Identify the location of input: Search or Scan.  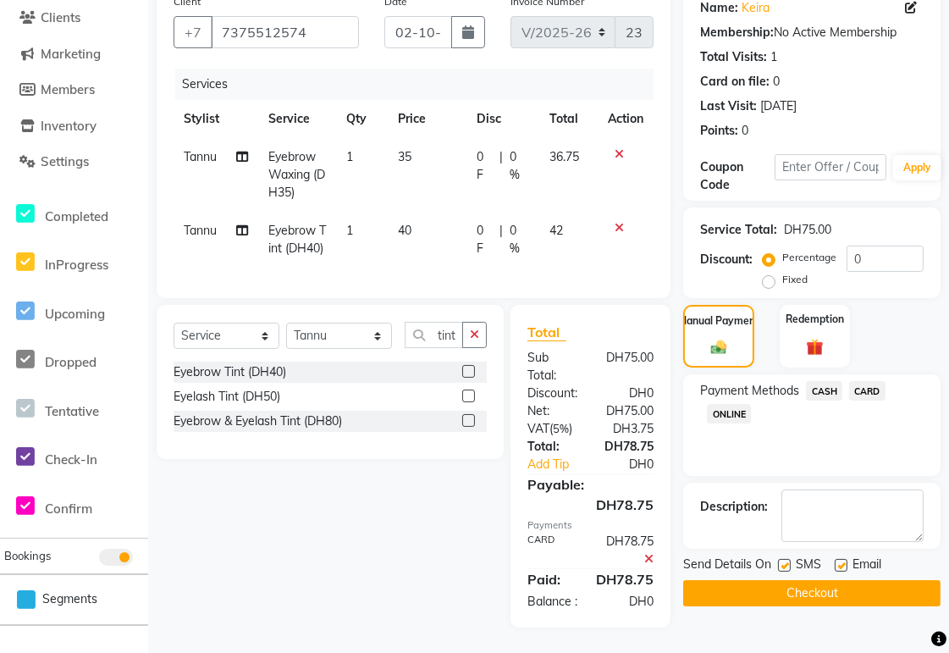
(433, 334).